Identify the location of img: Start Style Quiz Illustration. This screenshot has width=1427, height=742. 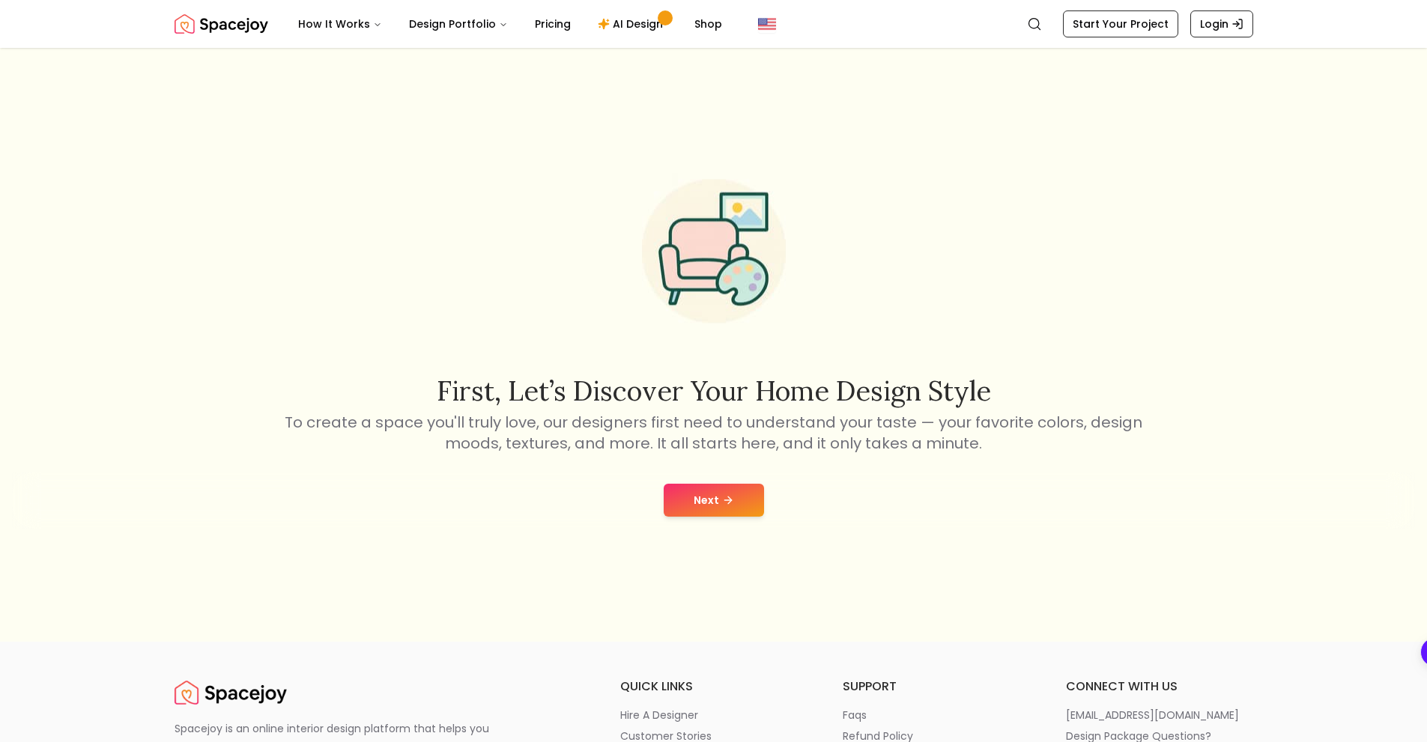
(714, 252).